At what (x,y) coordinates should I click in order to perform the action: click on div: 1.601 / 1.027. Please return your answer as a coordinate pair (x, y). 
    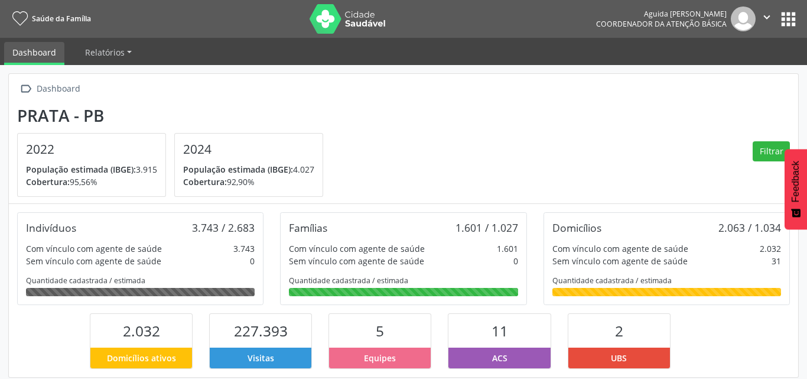
    Looking at the image, I should click on (487, 227).